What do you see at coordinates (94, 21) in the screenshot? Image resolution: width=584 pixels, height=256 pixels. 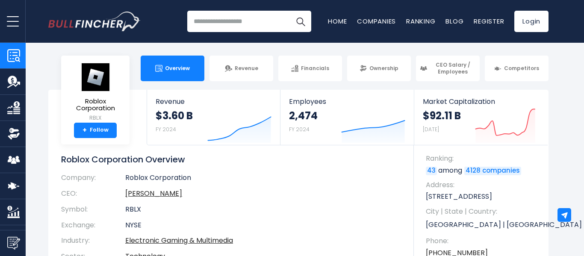 I see `a: Go to homepage` at bounding box center [94, 21].